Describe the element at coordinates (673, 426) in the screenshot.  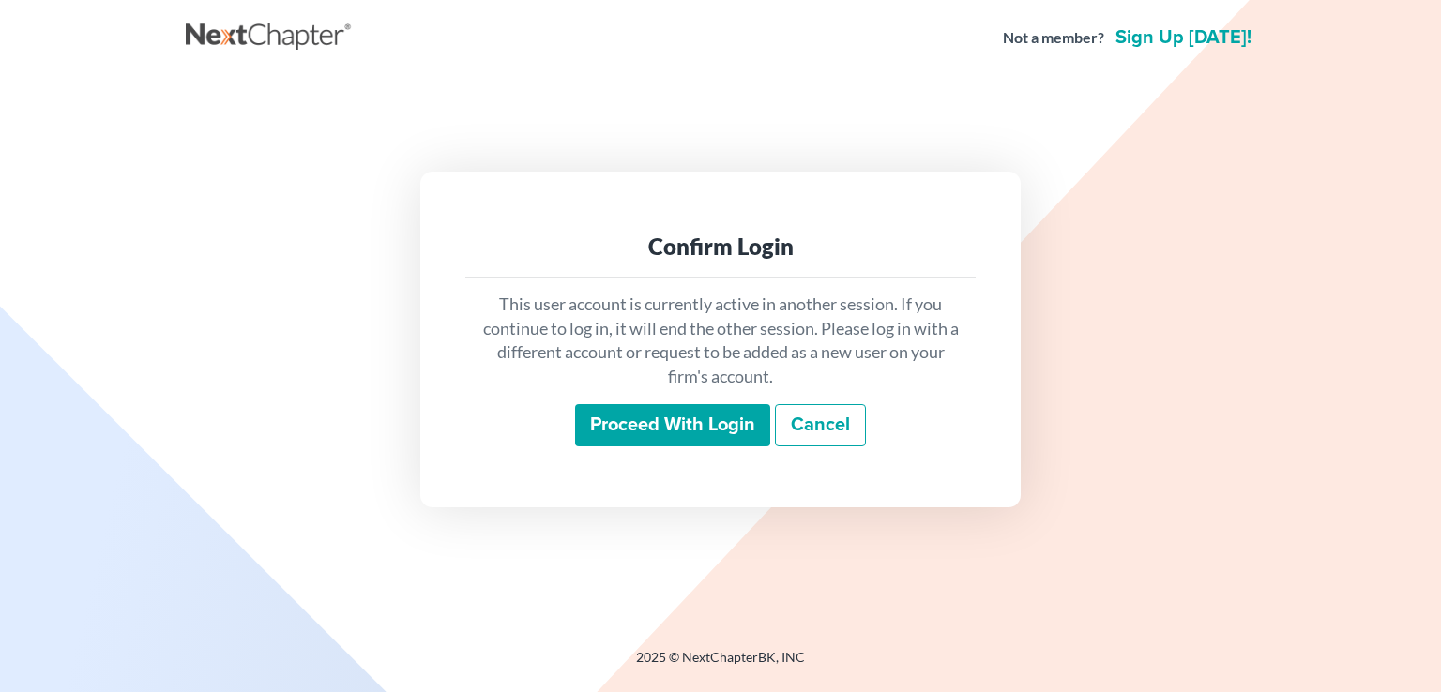
I see `input: Proceed with login` at that location.